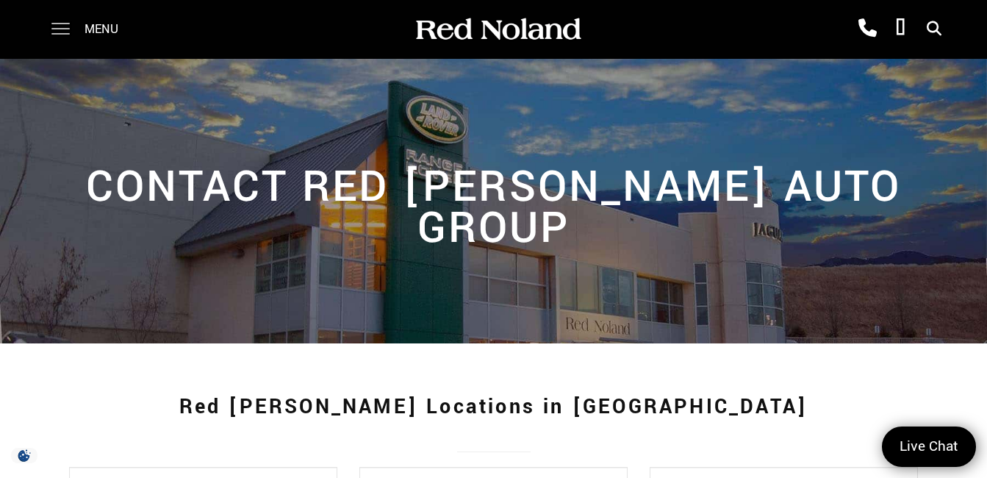 The image size is (987, 478). I want to click on img: Opt-Out Icon, so click(24, 455).